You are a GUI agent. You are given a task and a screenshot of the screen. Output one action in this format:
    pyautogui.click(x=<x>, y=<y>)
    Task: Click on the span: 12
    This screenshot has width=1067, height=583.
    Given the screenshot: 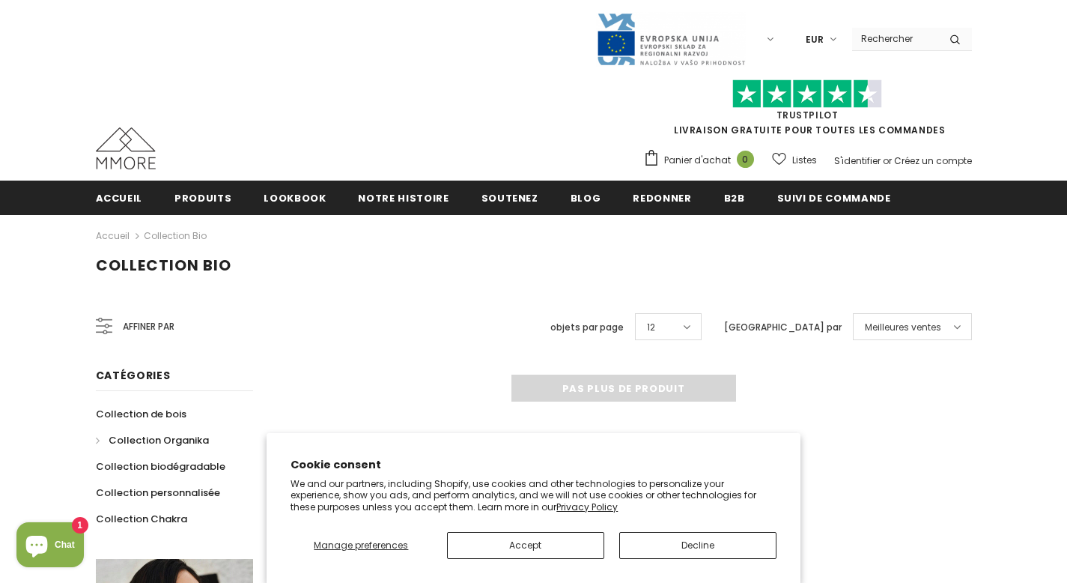 What is the action you would take?
    pyautogui.click(x=651, y=327)
    